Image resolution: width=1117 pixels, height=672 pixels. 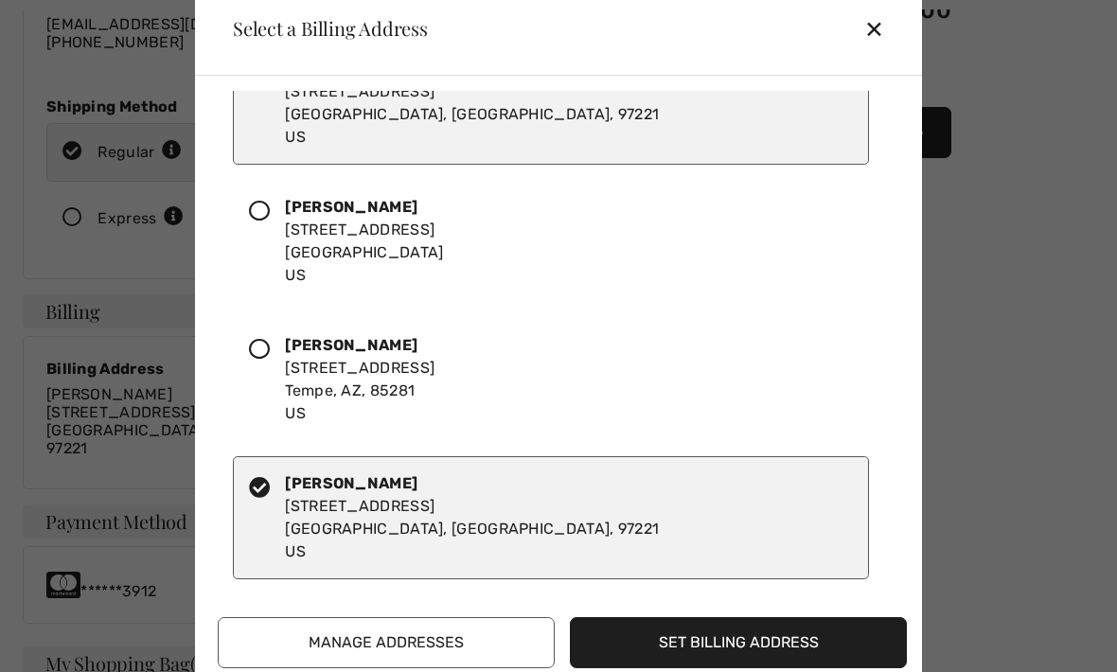 What do you see at coordinates (323, 28) in the screenshot?
I see `div: Select a Billing Address` at bounding box center [323, 28].